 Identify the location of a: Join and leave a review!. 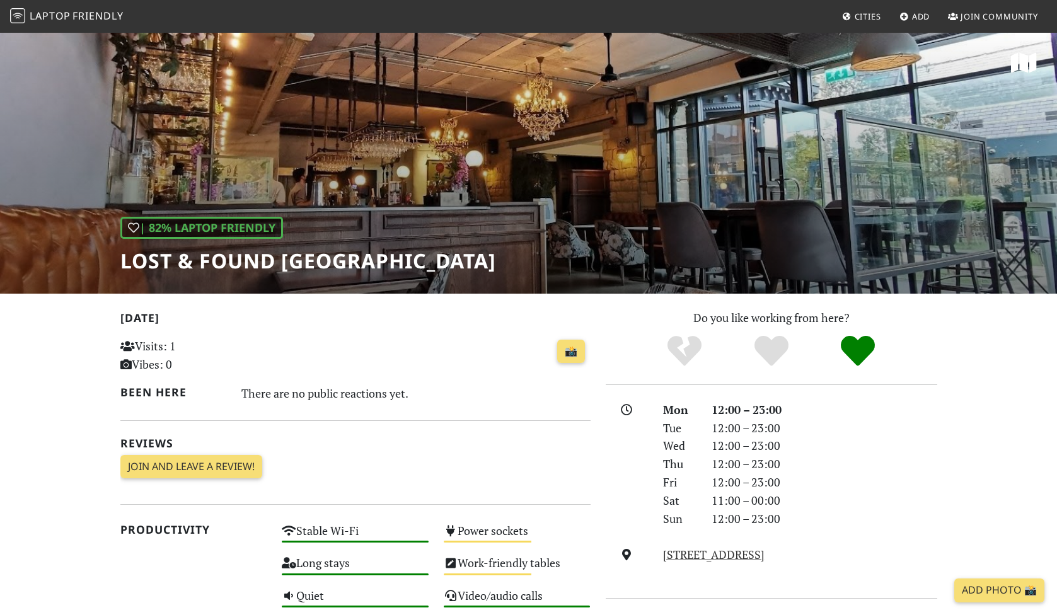
(191, 467).